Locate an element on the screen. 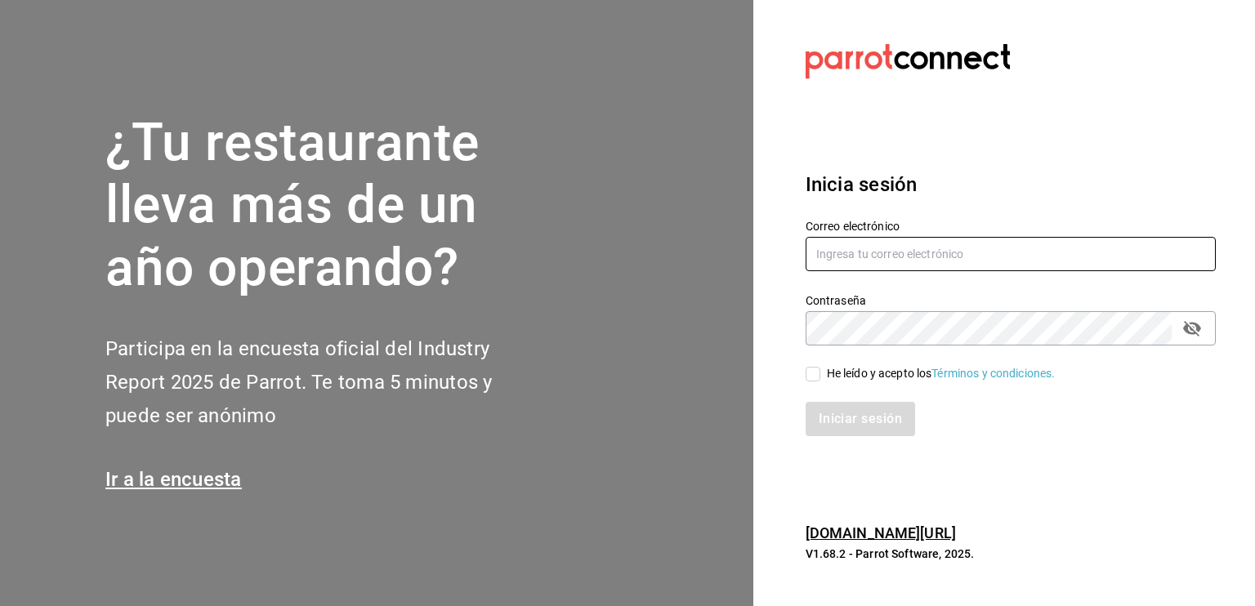  h1: ¿Tu restaurante lleva más de un año operando? is located at coordinates (326, 206).